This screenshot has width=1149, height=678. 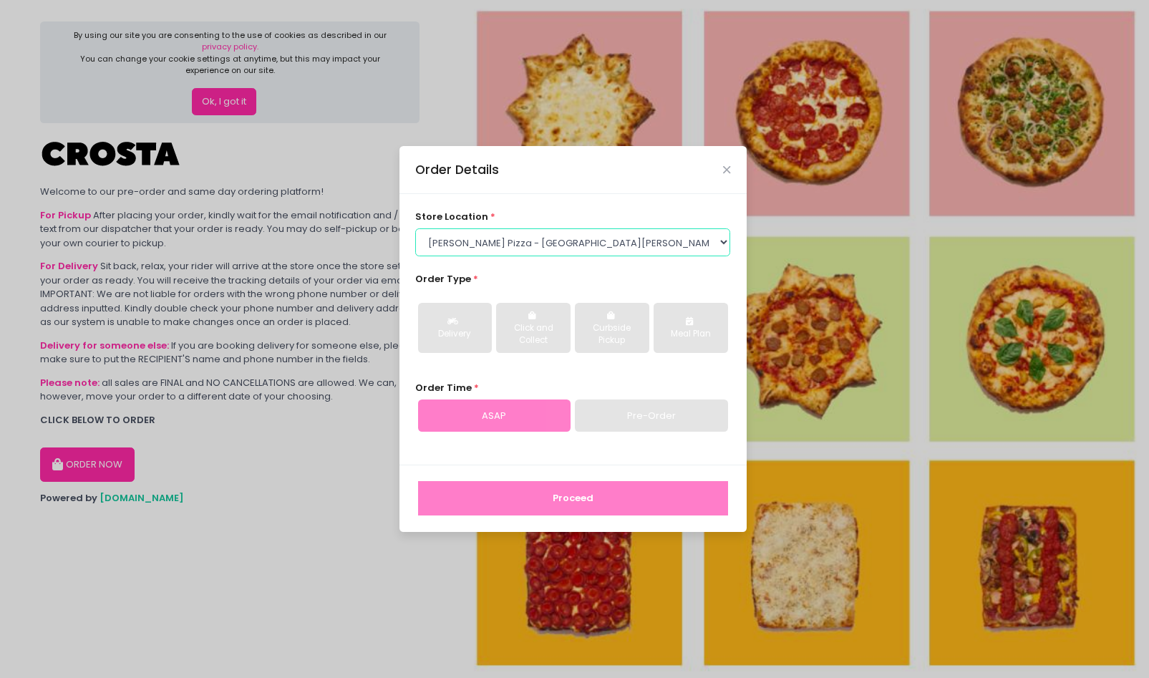 I want to click on button: Click and Collect, so click(x=532, y=328).